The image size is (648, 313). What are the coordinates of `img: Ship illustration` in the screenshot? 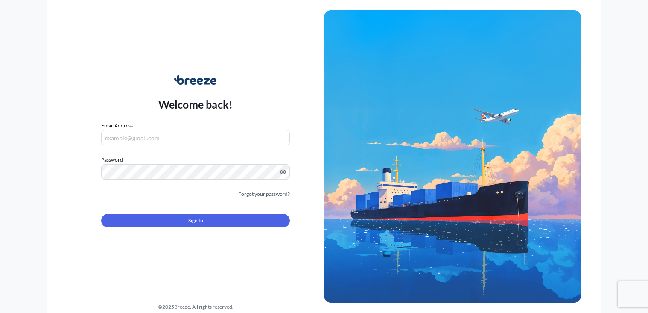 It's located at (453, 156).